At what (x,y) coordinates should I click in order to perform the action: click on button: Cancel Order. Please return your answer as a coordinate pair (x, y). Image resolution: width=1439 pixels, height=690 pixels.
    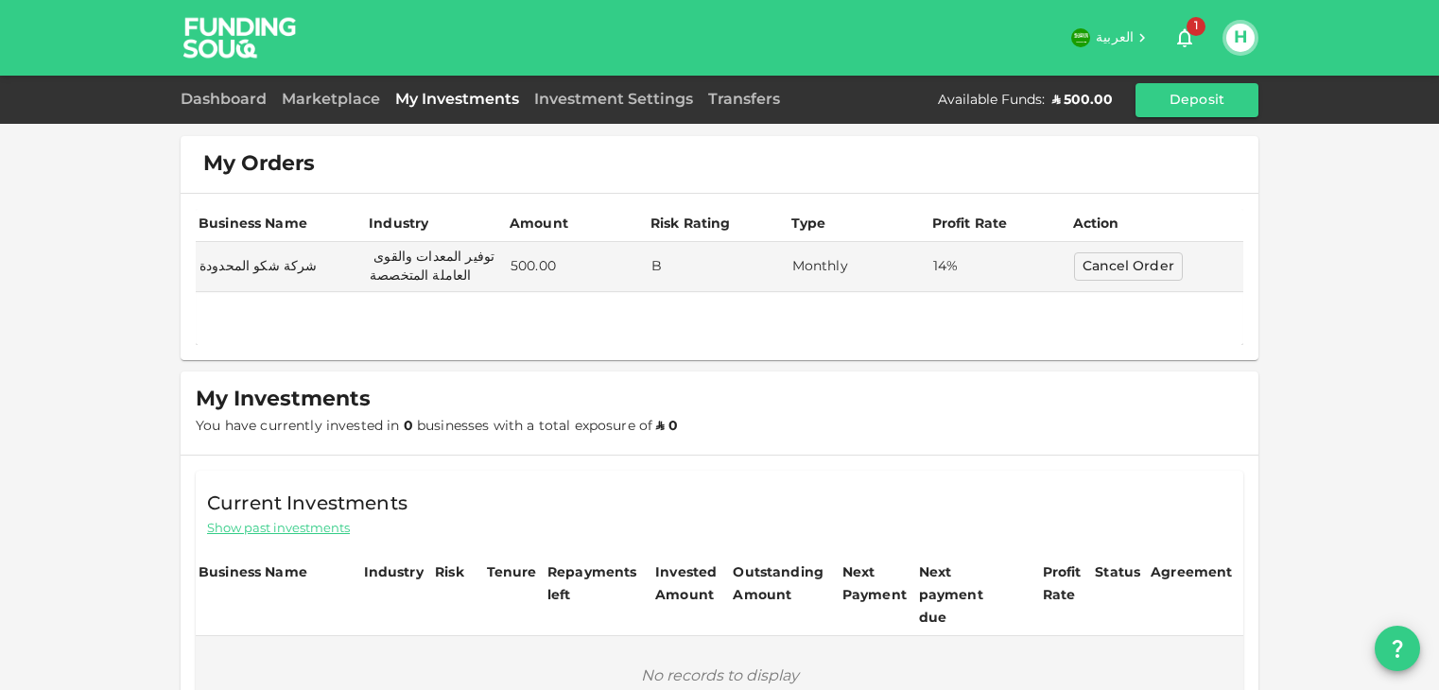
    Looking at the image, I should click on (1128, 267).